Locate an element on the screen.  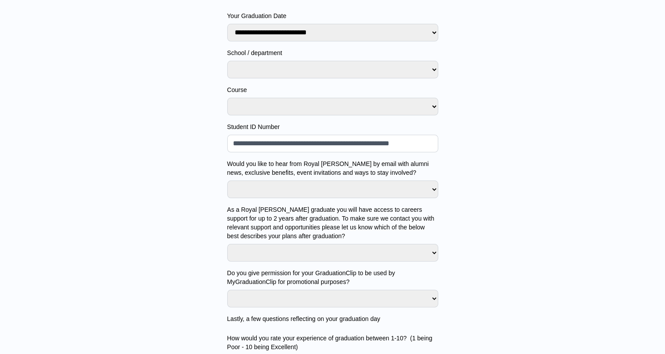
label: School / department is located at coordinates (333, 53).